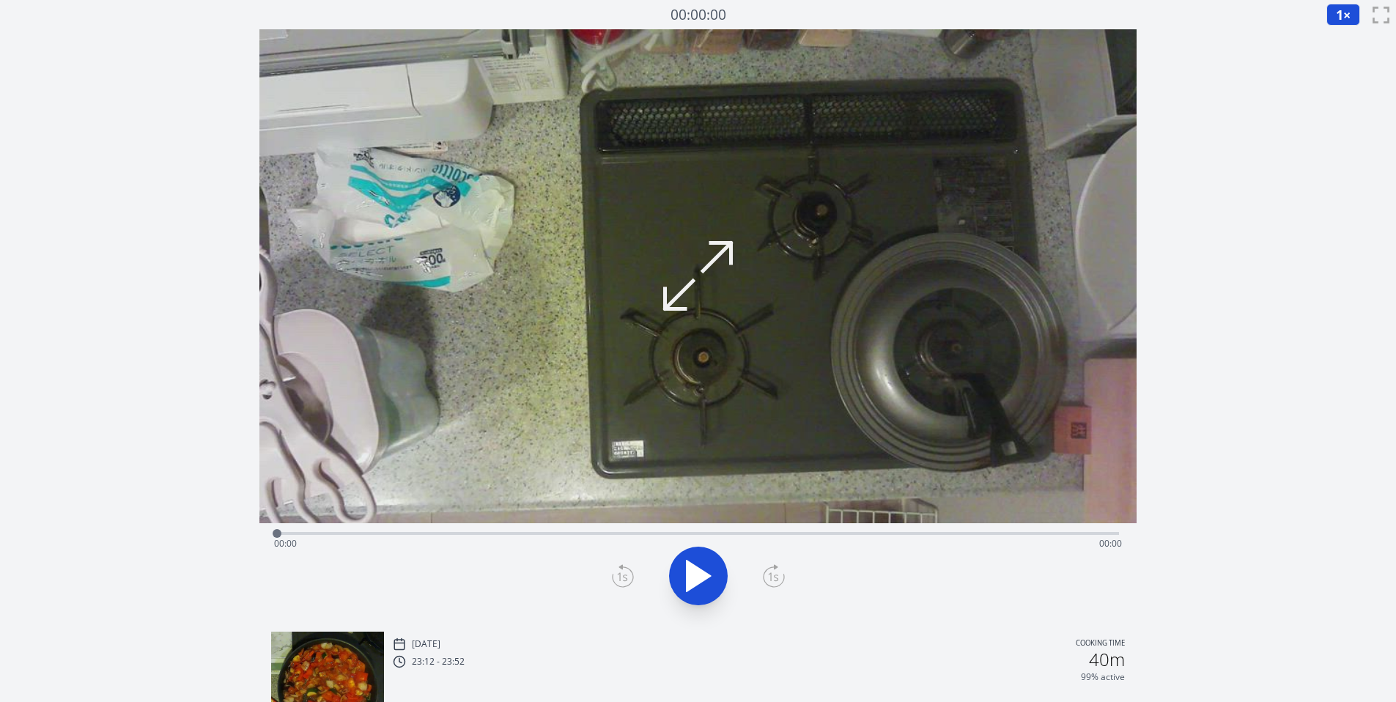 This screenshot has height=702, width=1396. What do you see at coordinates (698, 15) in the screenshot?
I see `a: 00:00:00` at bounding box center [698, 15].